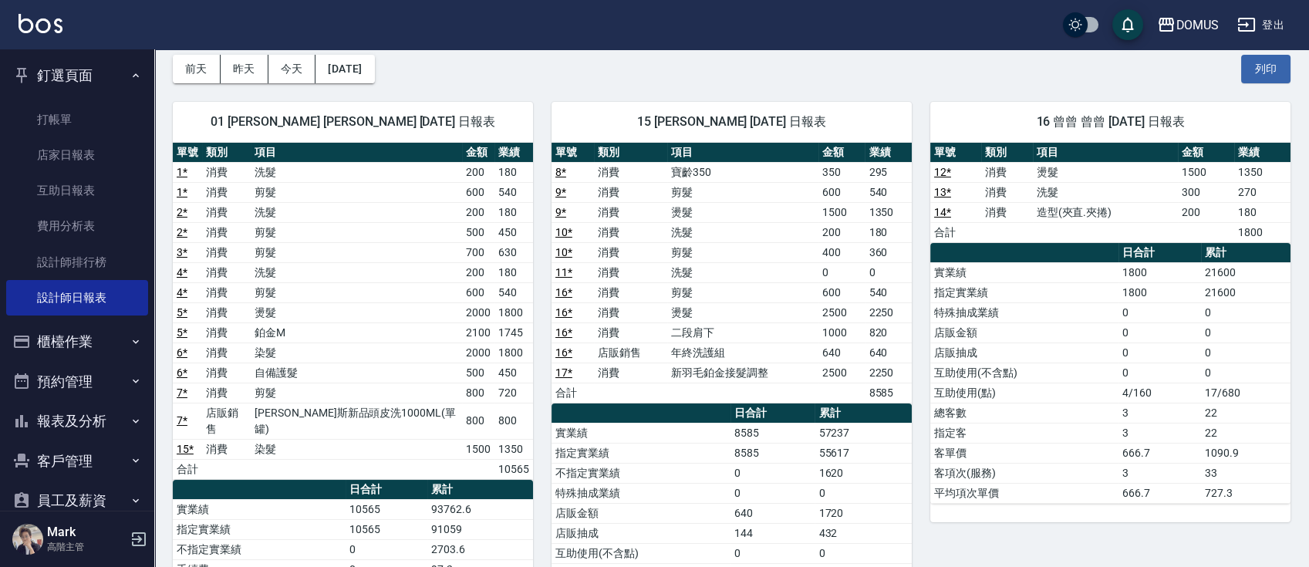 The image size is (1309, 567). What do you see at coordinates (862, 453) in the screenshot?
I see `td: 55617` at bounding box center [862, 453].